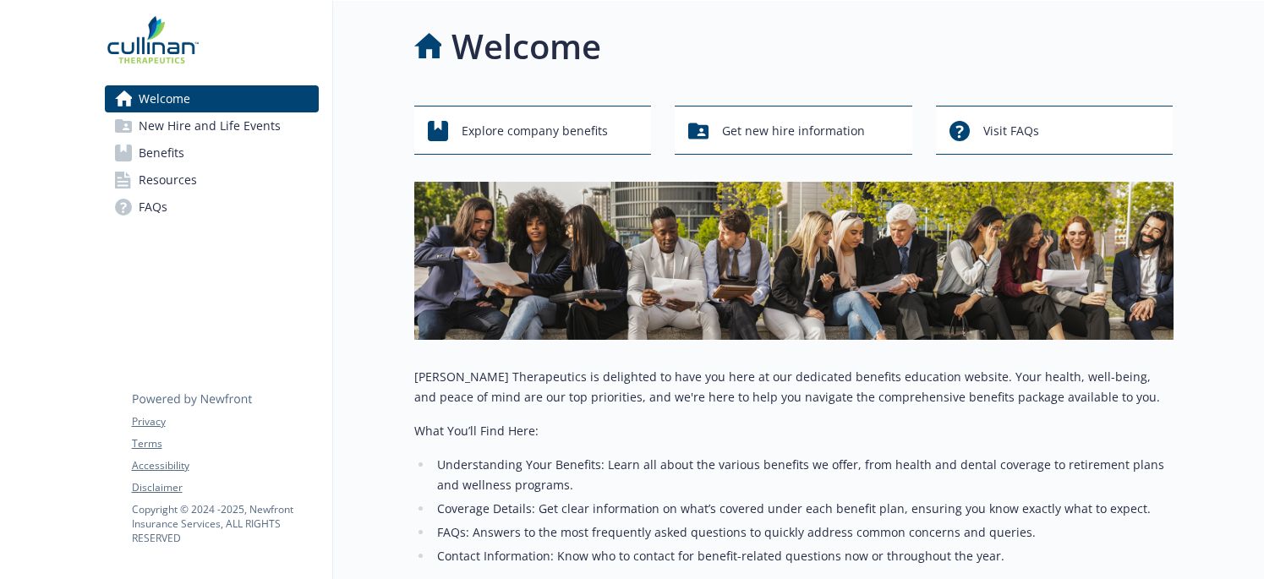 The width and height of the screenshot is (1264, 579). What do you see at coordinates (211, 126) in the screenshot?
I see `a: New Hire and Life Events` at bounding box center [211, 126].